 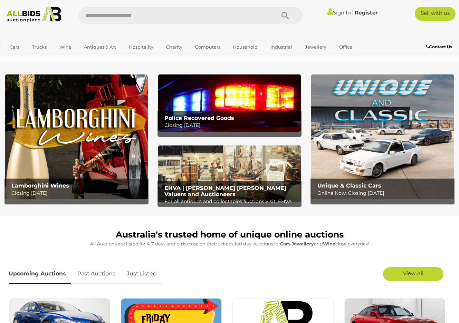 What do you see at coordinates (285, 244) in the screenshot?
I see `strong: Cars` at bounding box center [285, 244].